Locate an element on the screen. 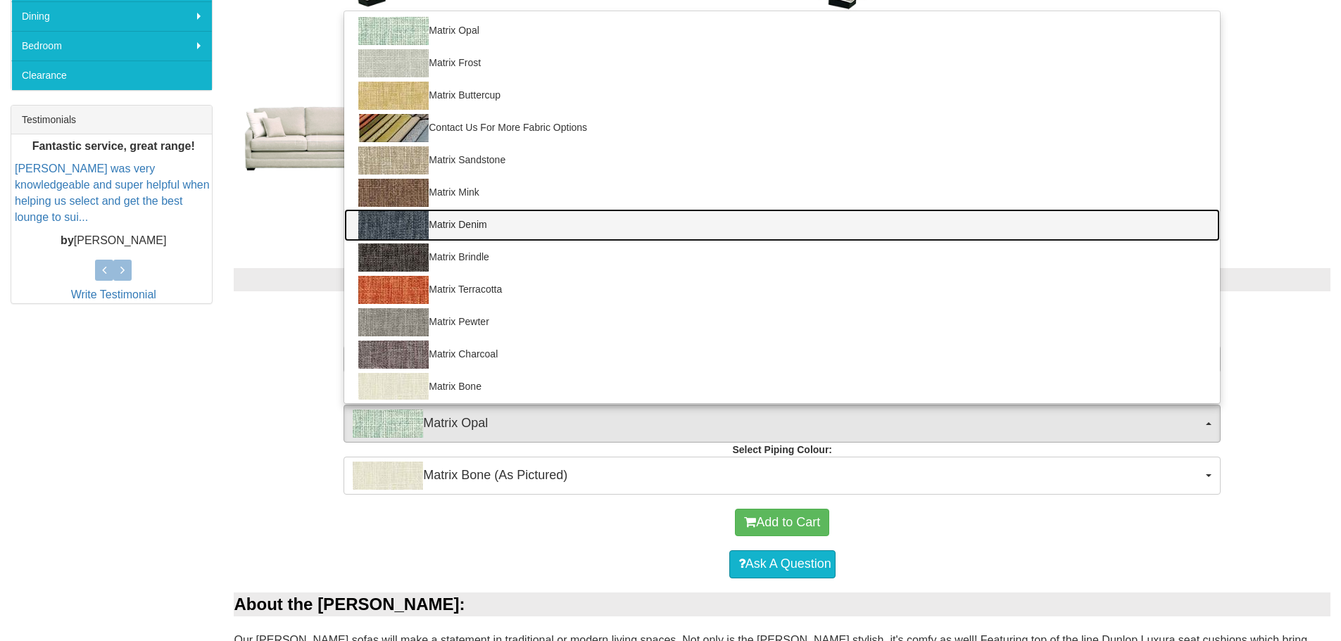 This screenshot has height=641, width=1341. strong: Select Piping Colour: is located at coordinates (782, 450).